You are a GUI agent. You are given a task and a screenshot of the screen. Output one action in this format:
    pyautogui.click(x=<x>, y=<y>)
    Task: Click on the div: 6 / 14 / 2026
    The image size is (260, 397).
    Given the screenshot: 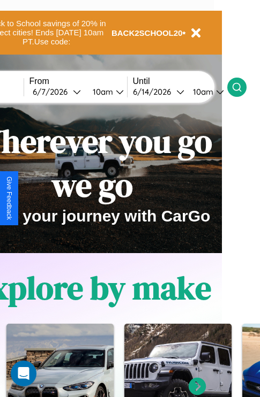 What is the action you would take?
    pyautogui.click(x=154, y=92)
    